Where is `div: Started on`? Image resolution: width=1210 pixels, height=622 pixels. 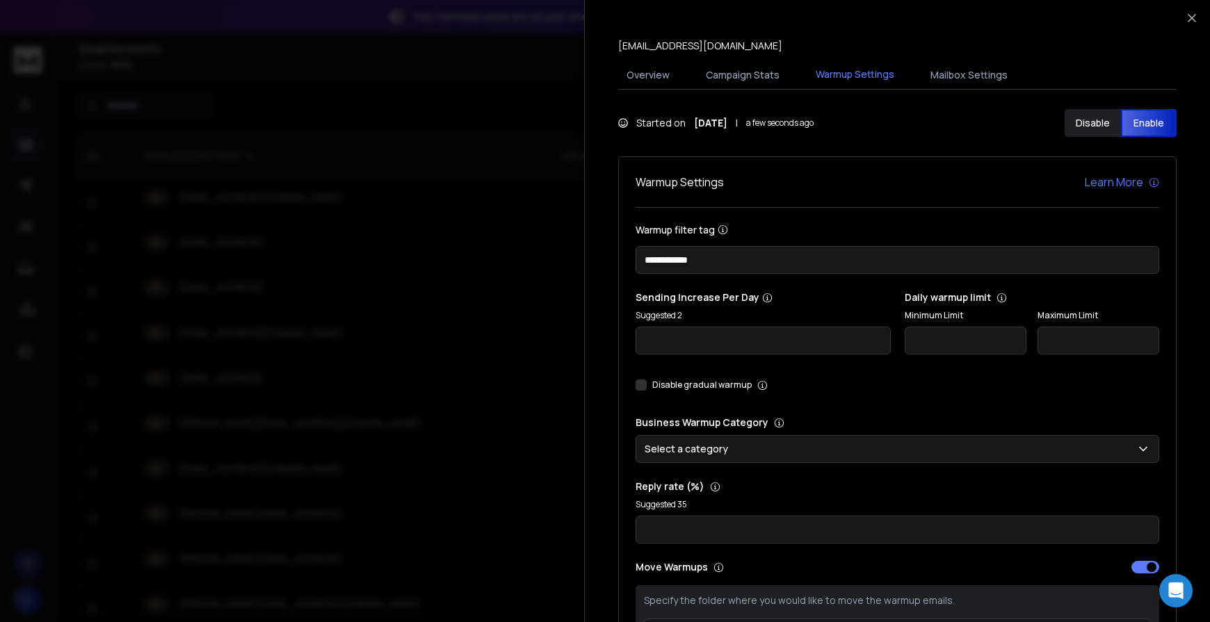
div: Started on is located at coordinates (715, 123).